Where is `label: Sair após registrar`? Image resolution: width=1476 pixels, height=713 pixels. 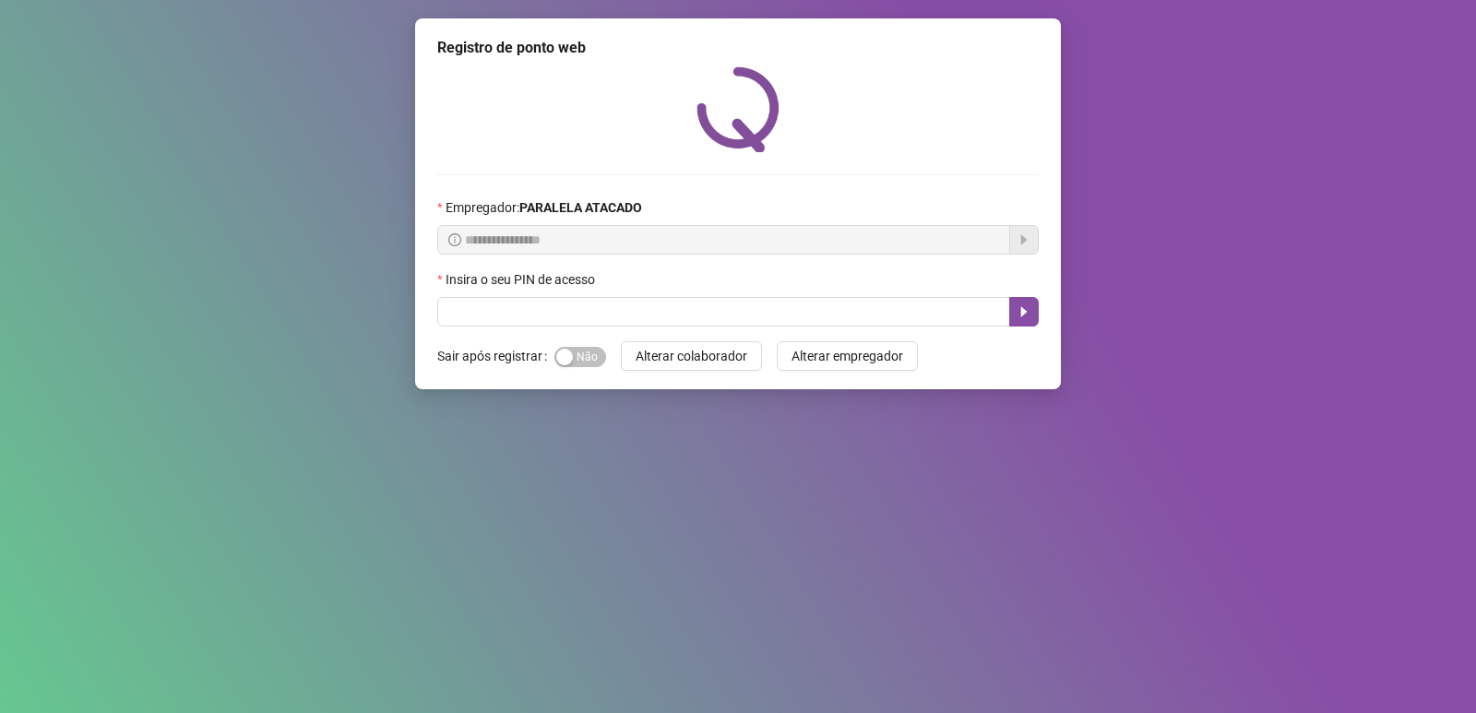
label: Sair após registrar is located at coordinates (495, 356).